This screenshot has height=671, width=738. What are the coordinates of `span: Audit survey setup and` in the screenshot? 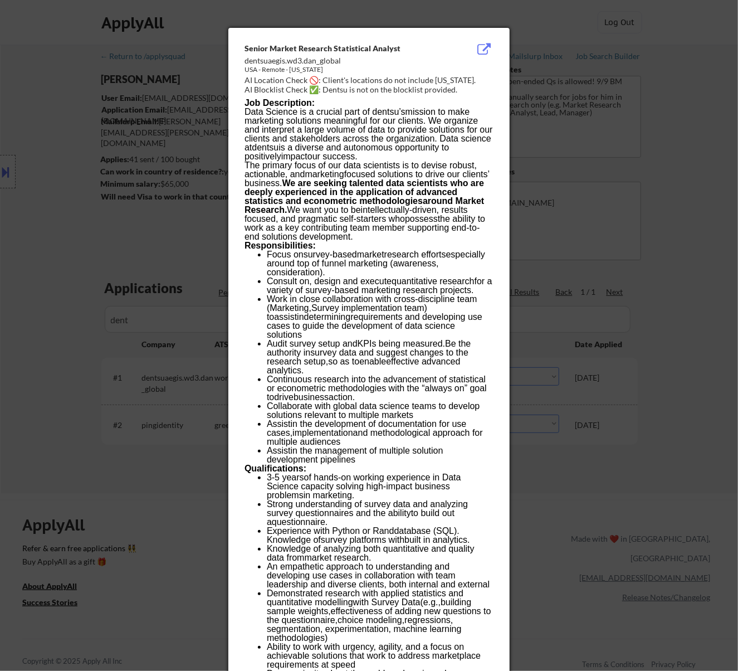 It's located at (312, 343).